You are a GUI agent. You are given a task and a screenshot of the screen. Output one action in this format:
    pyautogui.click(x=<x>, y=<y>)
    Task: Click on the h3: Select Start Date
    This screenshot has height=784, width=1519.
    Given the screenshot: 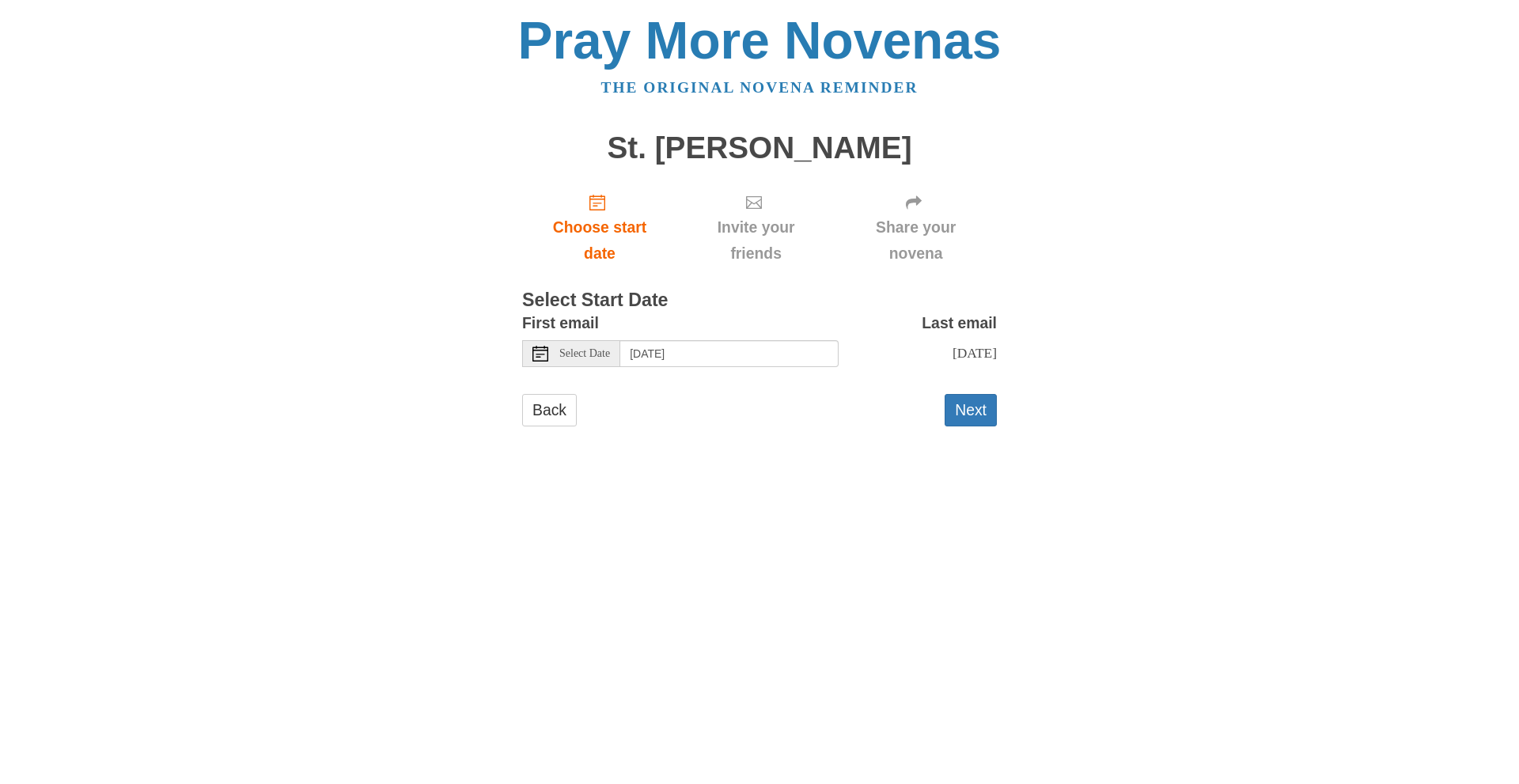 What is the action you would take?
    pyautogui.click(x=760, y=301)
    